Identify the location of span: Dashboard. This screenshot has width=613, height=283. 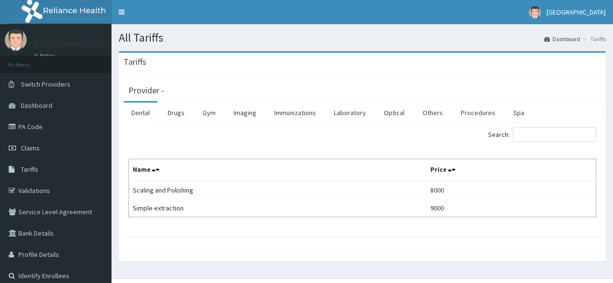
(36, 106).